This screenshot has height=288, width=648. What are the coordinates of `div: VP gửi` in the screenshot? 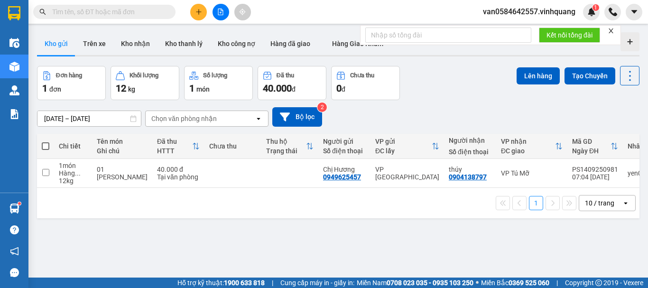 It's located at (403, 141).